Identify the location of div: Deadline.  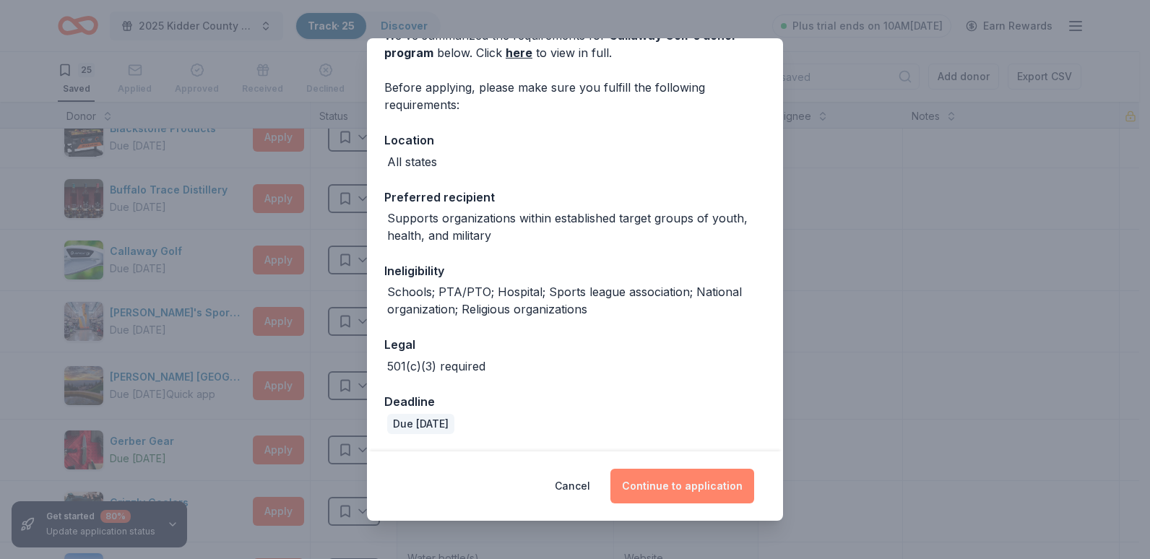
(575, 402).